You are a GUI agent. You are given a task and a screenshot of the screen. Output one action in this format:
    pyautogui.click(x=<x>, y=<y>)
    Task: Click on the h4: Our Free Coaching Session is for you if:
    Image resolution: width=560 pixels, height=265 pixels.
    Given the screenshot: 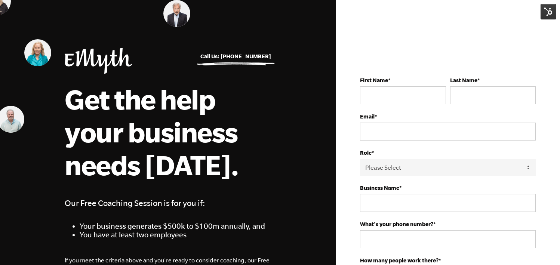 What is the action you would take?
    pyautogui.click(x=168, y=203)
    